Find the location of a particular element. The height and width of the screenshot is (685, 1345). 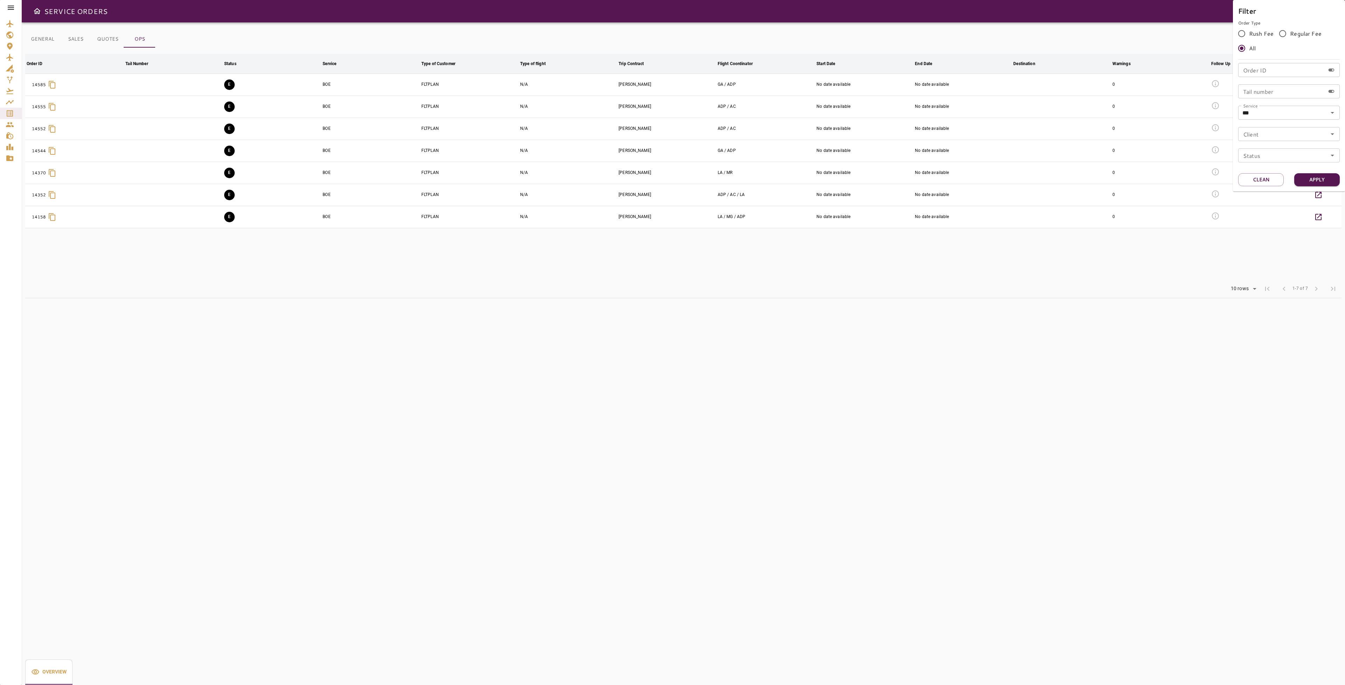

p: Order Type is located at coordinates (1289, 23).